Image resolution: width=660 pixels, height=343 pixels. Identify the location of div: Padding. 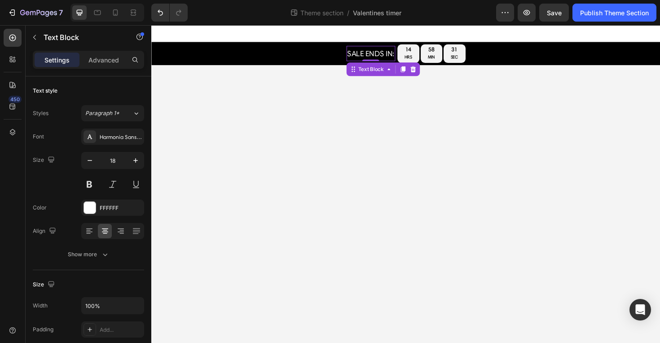
(43, 329).